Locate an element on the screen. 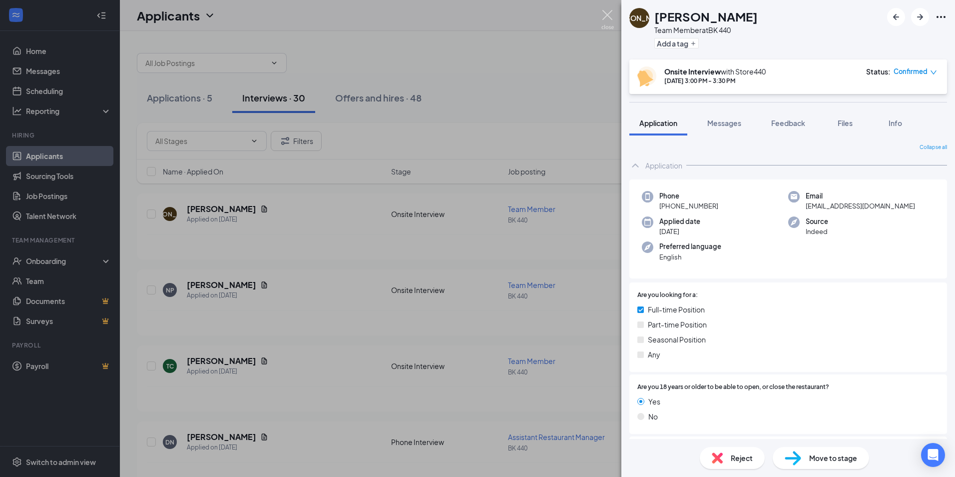  div: with Store440 is located at coordinates (715, 71).